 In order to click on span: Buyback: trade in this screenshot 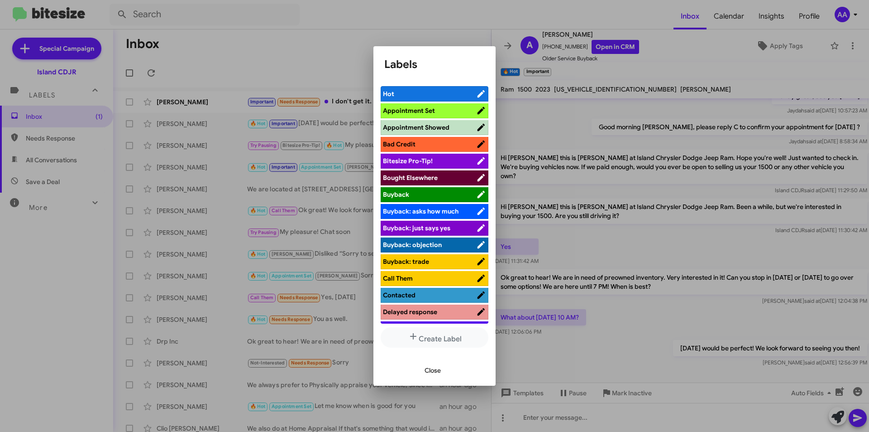, I will do `click(406, 261)`.